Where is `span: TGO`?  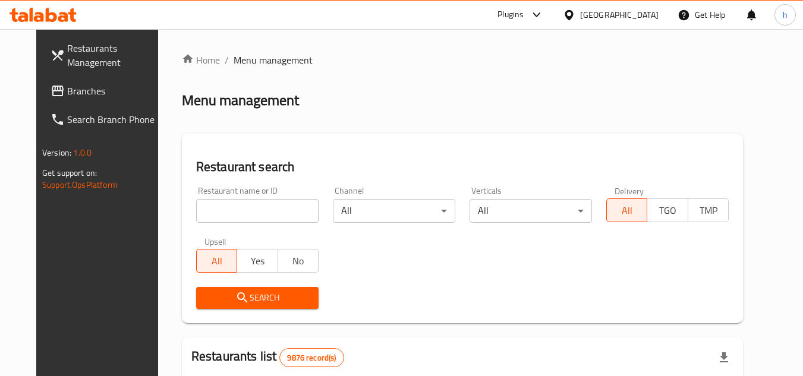 span: TGO is located at coordinates (668, 211).